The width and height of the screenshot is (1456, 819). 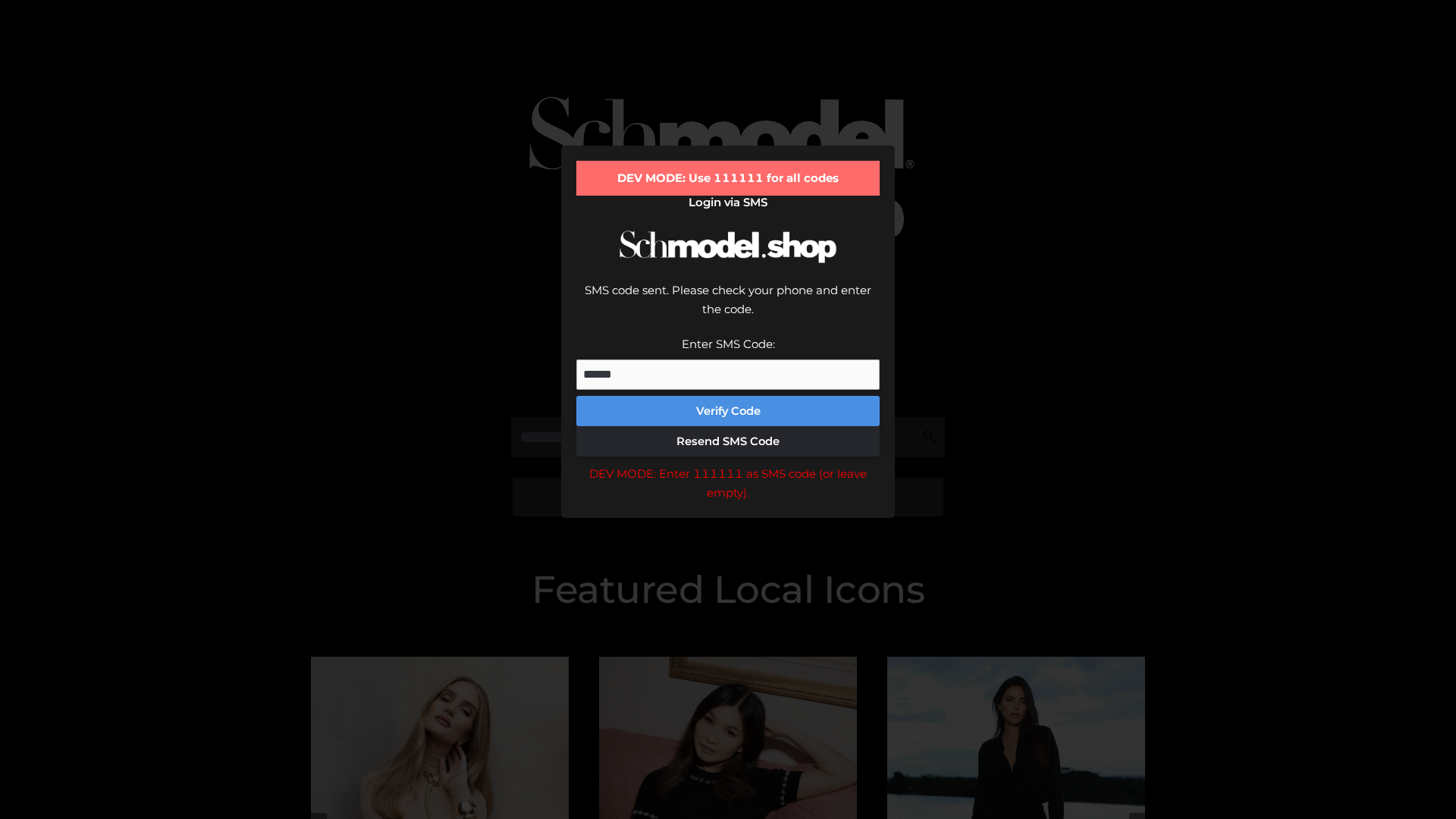 What do you see at coordinates (728, 178) in the screenshot?
I see `div: DEV MODE: Use 111111 for all codes` at bounding box center [728, 178].